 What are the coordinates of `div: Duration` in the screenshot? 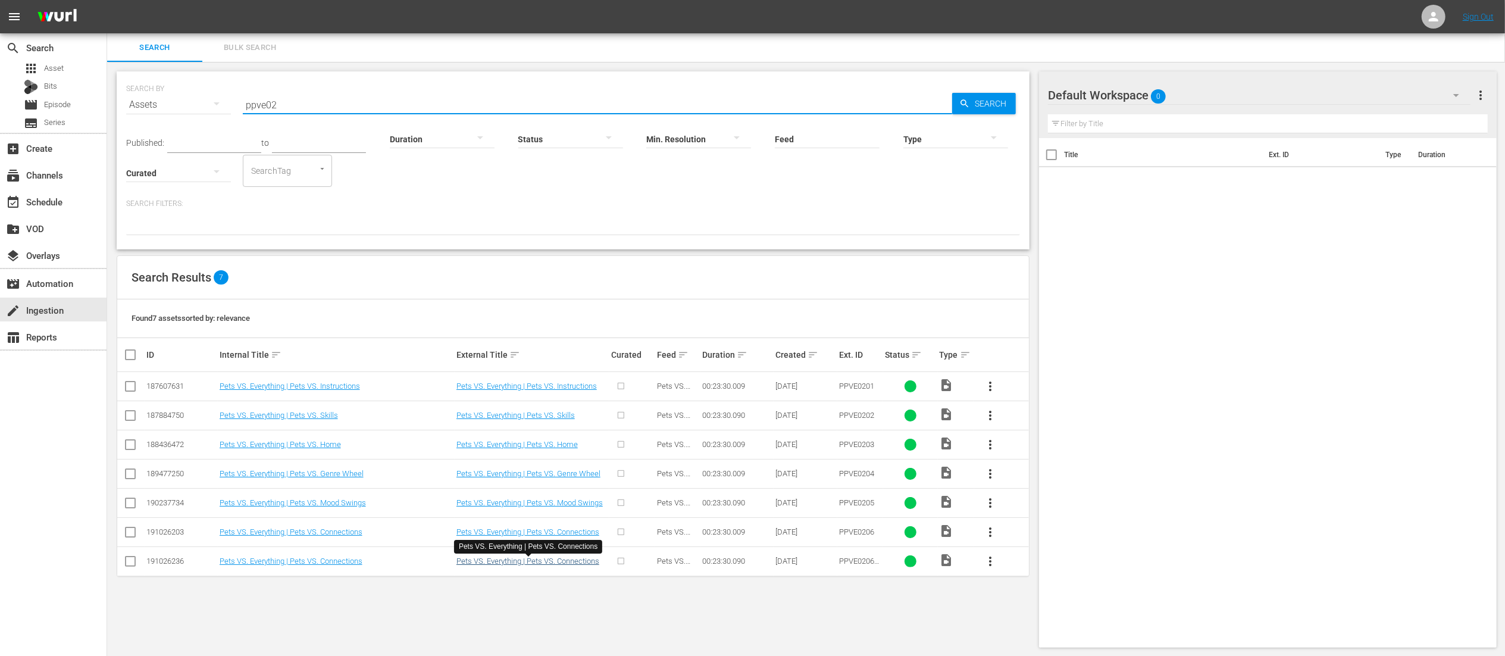 It's located at (737, 355).